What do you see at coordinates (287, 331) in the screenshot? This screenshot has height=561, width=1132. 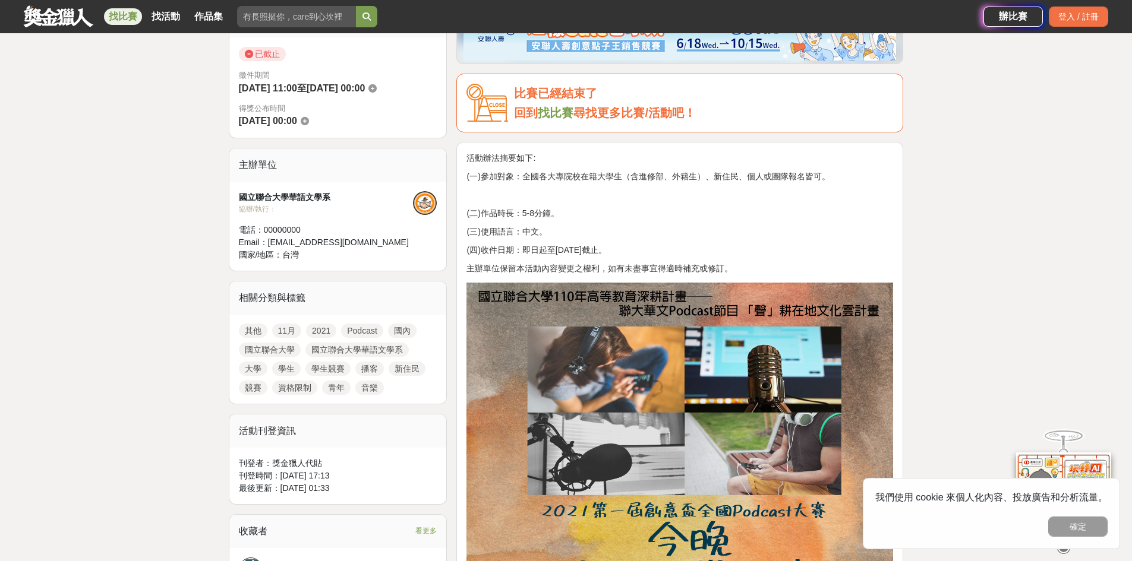 I see `a: 11月` at bounding box center [287, 331].